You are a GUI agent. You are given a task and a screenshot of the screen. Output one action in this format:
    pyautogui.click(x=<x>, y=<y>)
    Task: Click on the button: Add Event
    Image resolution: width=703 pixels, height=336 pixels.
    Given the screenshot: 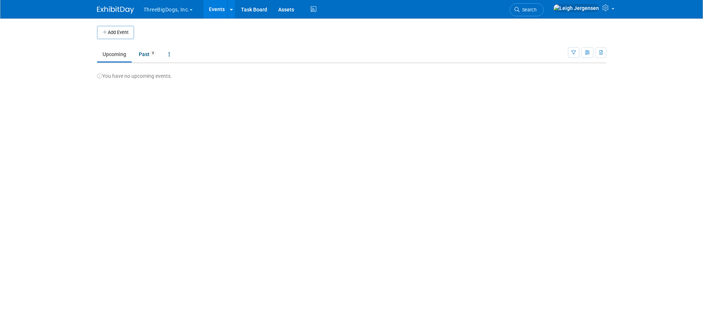 What is the action you would take?
    pyautogui.click(x=115, y=32)
    